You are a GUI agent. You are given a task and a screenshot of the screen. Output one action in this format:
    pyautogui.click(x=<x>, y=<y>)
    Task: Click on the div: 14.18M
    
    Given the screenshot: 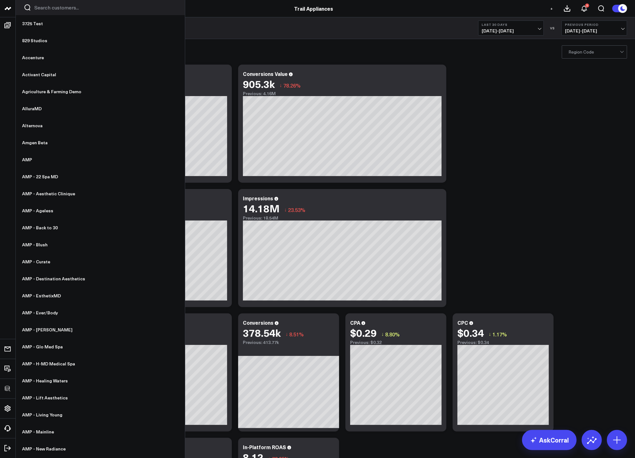 What is the action you would take?
    pyautogui.click(x=261, y=208)
    